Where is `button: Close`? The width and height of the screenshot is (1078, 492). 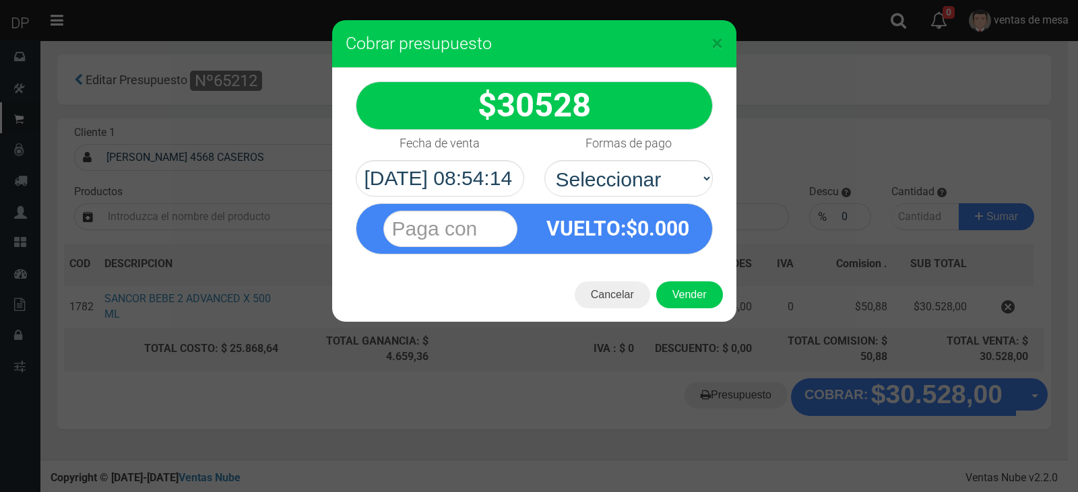
button: Close is located at coordinates (717, 43).